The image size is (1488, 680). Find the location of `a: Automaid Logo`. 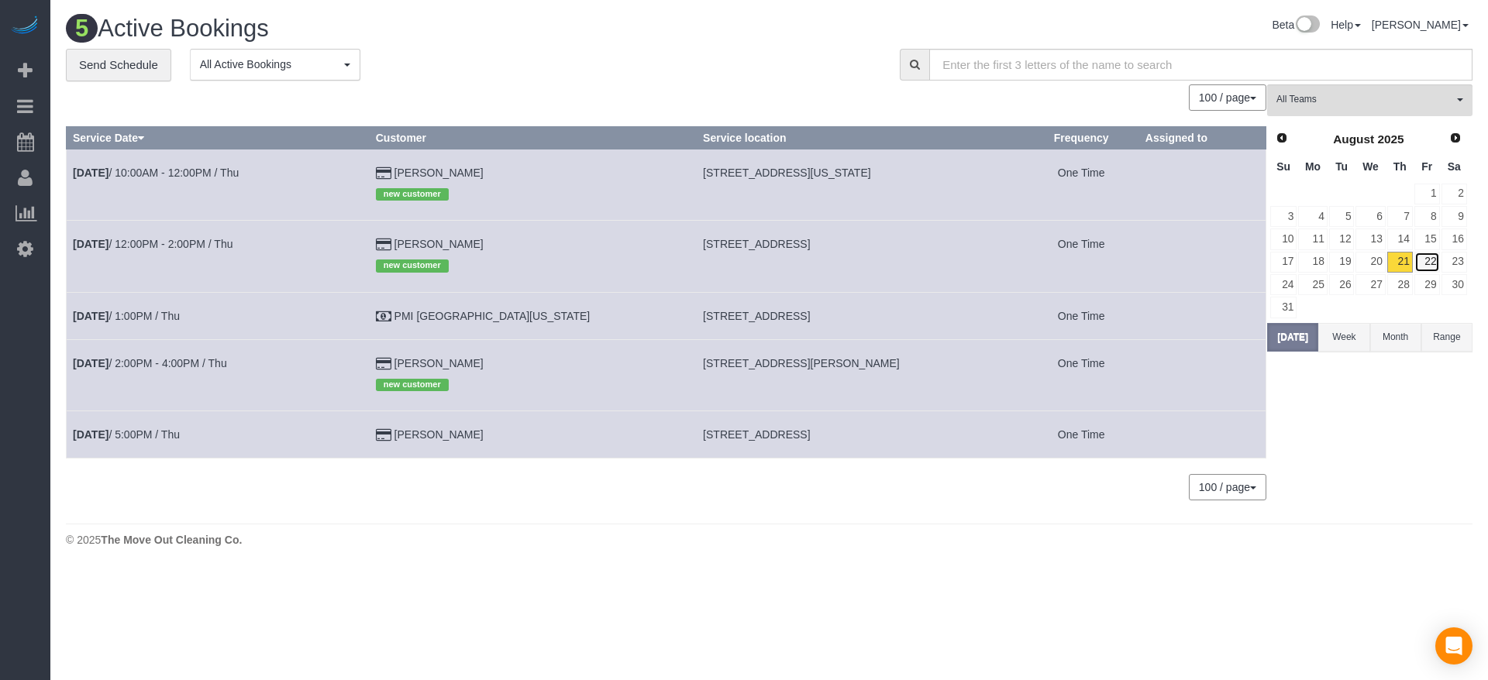

a: Automaid Logo is located at coordinates (25, 26).